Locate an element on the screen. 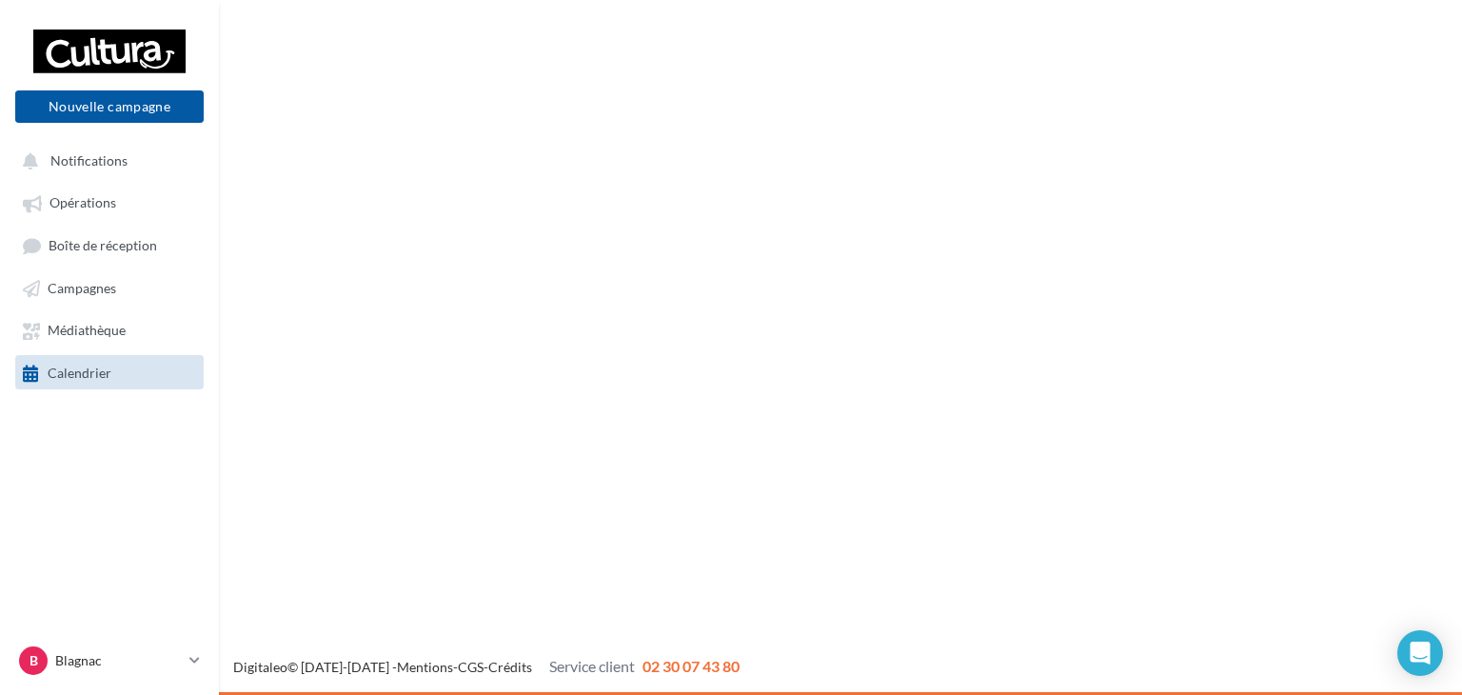  span: Opérations is located at coordinates (83, 203).